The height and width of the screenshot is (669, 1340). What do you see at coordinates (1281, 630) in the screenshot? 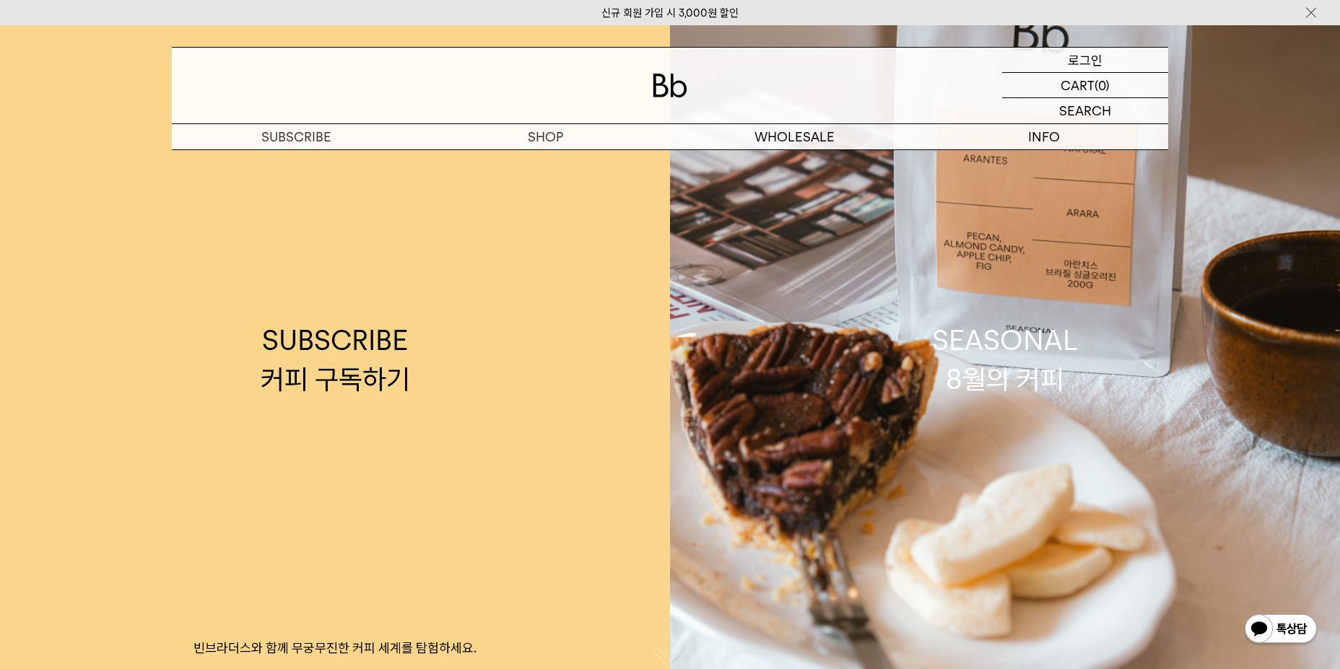
I see `img: 카카오톡 채널 1:1 채팅 버튼` at bounding box center [1281, 630].